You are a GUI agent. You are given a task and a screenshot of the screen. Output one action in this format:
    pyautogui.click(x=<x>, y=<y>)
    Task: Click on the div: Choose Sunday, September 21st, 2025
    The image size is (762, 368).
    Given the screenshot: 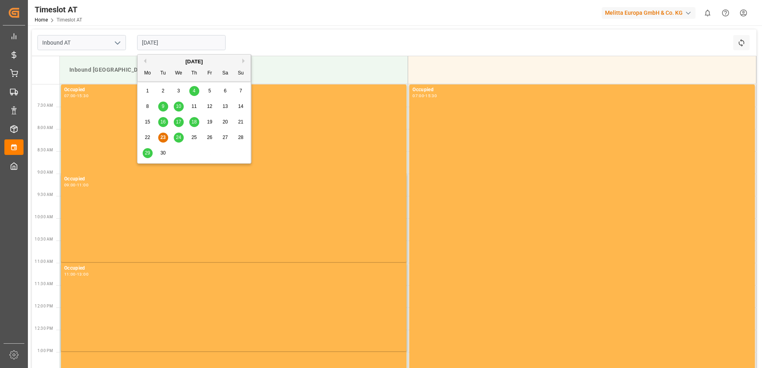 What is the action you would take?
    pyautogui.click(x=241, y=122)
    